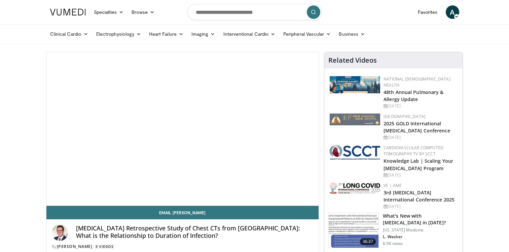 Image resolution: width=509 pixels, height=252 pixels. Describe the element at coordinates (166, 34) in the screenshot. I see `a: Heart Failure` at that location.